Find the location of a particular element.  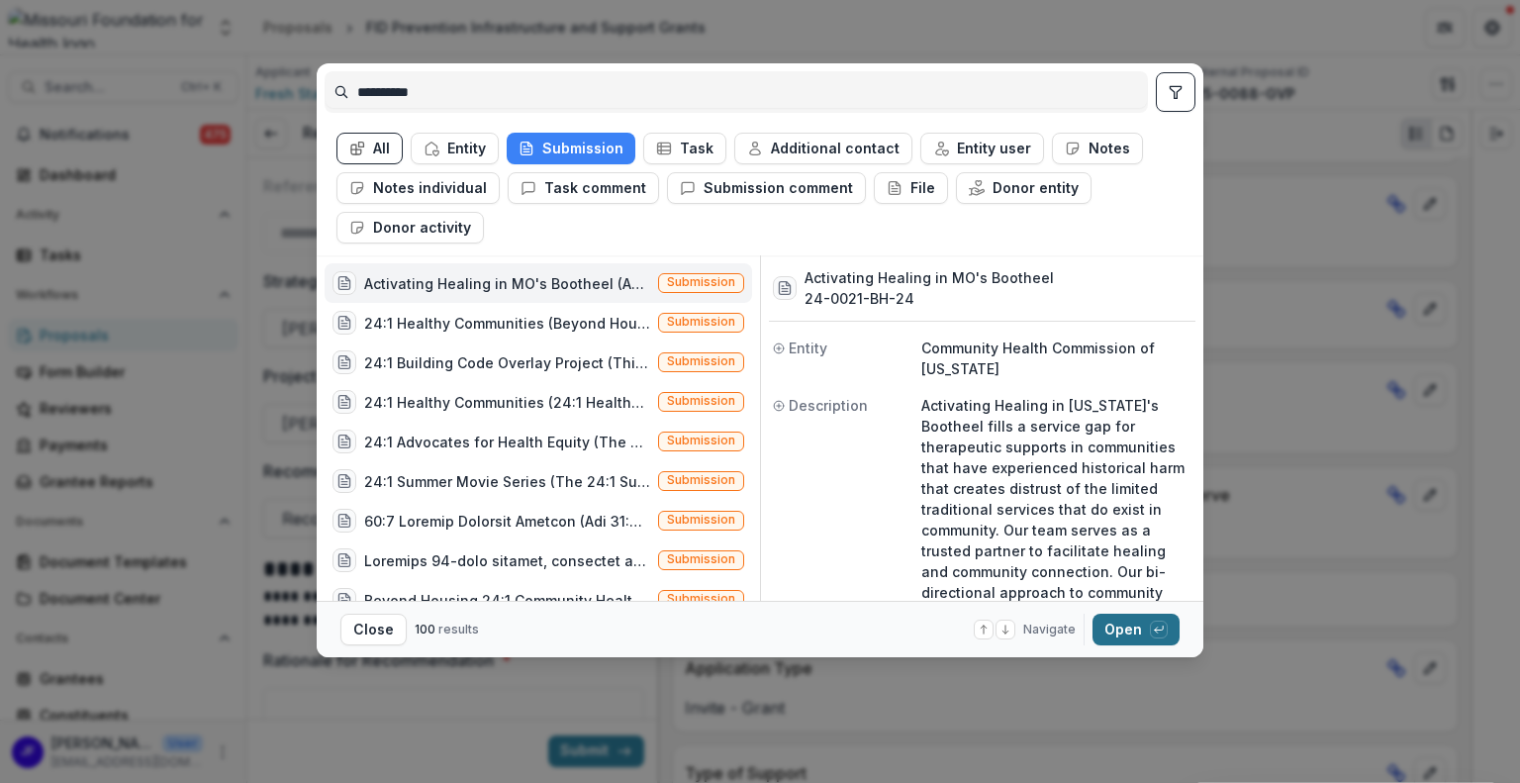

div: Beyond Housing 24:1 Community Health Worker Project (Beyond Housing will employ two Community Hea... is located at coordinates (507, 600).